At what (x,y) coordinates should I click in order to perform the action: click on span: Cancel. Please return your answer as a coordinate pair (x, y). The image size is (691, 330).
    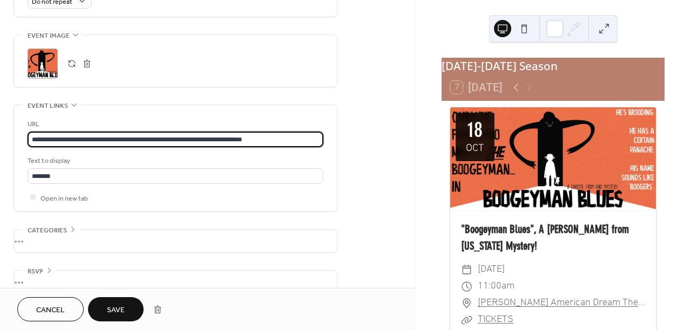
    Looking at the image, I should click on (50, 310).